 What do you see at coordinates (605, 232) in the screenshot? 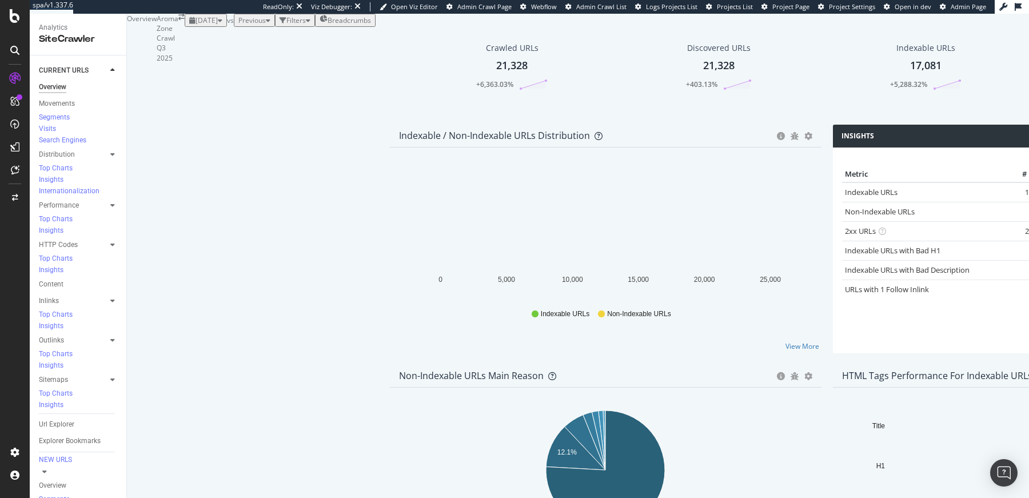
I see `div: A chart.` at bounding box center [605, 232].